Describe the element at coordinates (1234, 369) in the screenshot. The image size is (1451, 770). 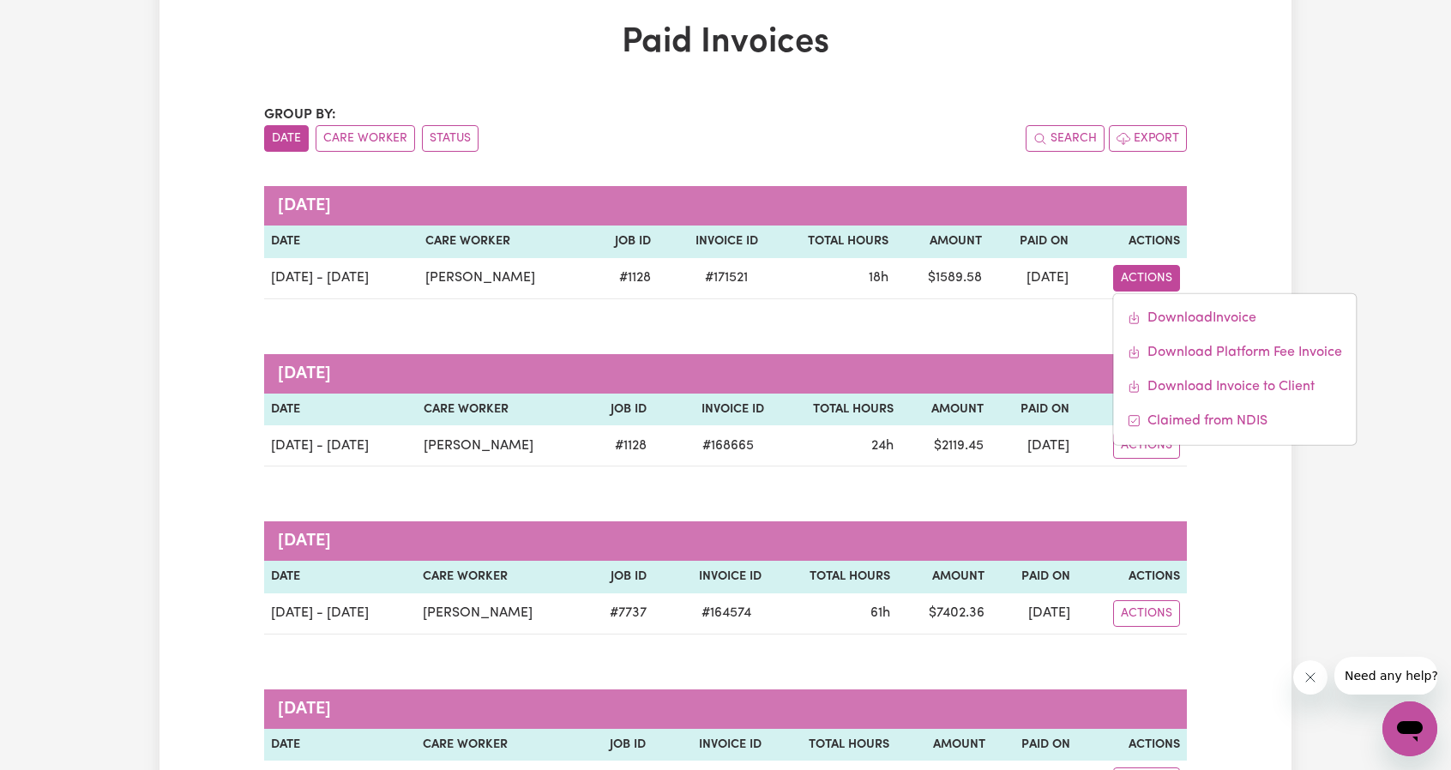
I see `div: Actions` at that location.